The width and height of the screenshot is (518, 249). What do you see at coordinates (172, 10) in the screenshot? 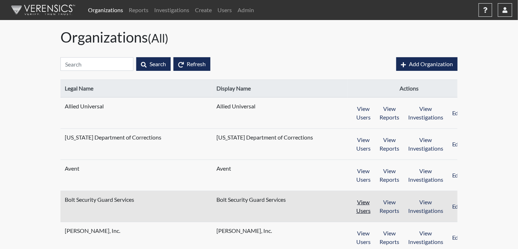
I see `a: Investigations` at bounding box center [172, 10].